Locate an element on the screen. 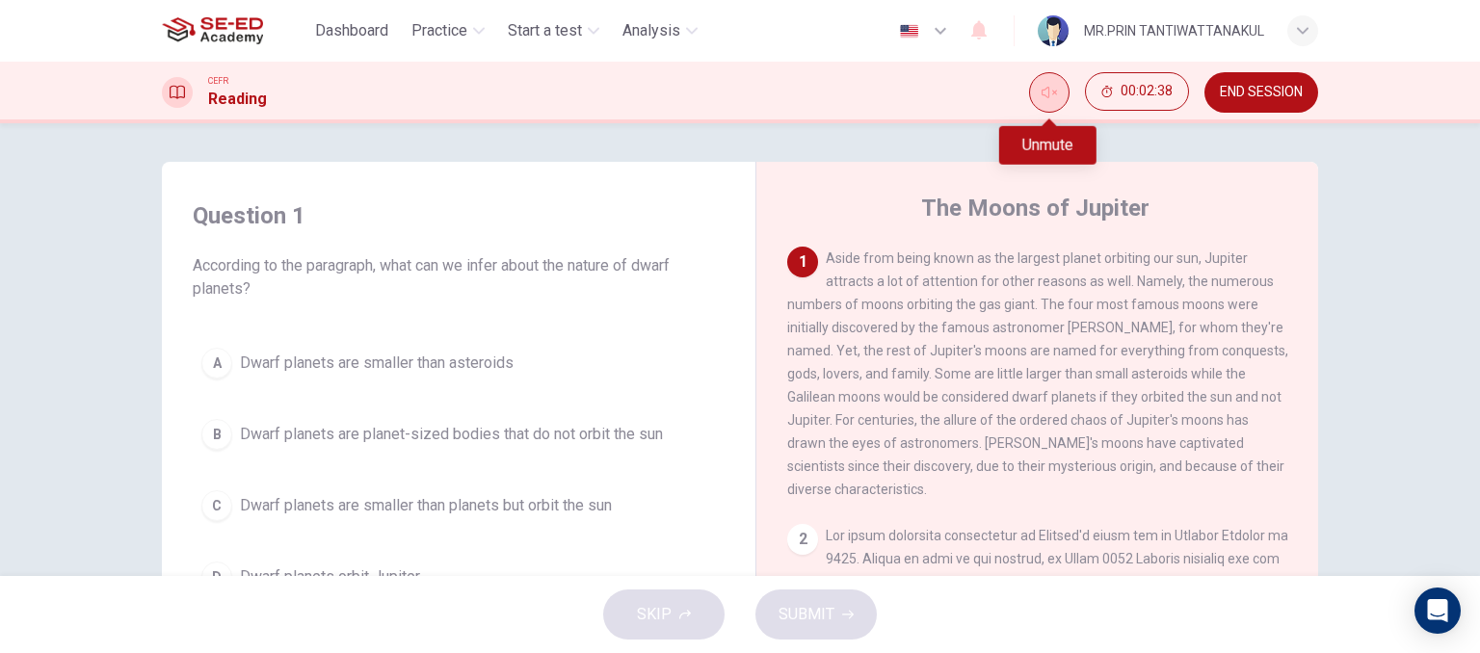 Image resolution: width=1480 pixels, height=653 pixels. div: B is located at coordinates (217, 435).